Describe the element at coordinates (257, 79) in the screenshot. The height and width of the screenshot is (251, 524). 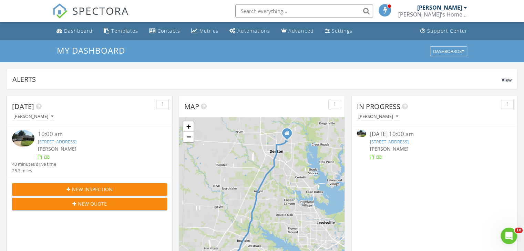
I see `div: Alerts` at that location.